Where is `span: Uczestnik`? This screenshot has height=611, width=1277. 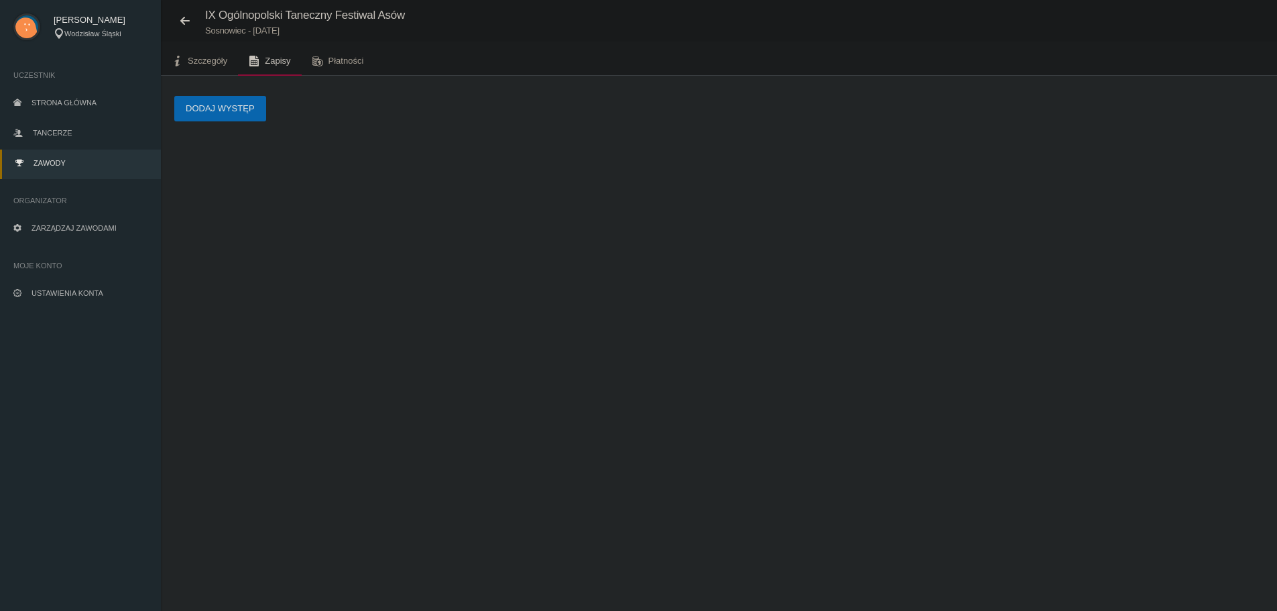 span: Uczestnik is located at coordinates (80, 75).